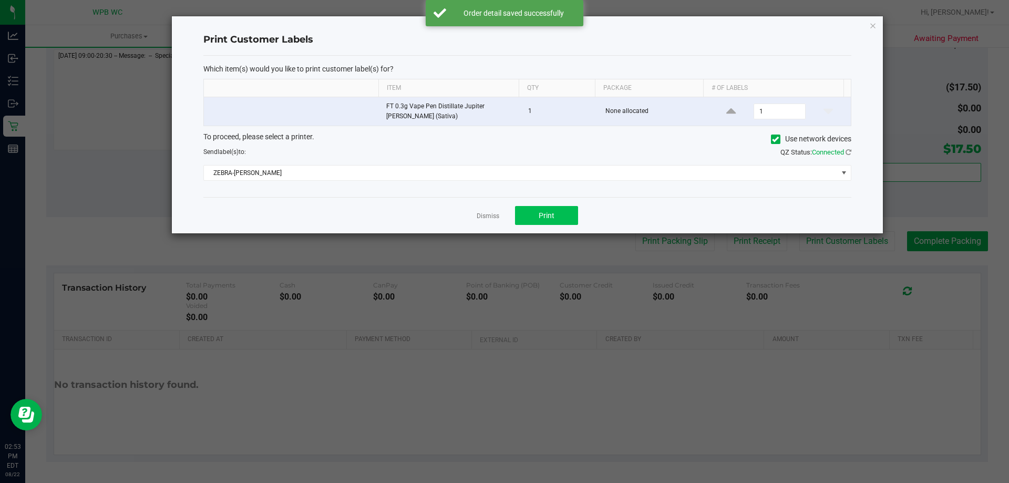  What do you see at coordinates (224, 152) in the screenshot?
I see `span: Send to:` at bounding box center [224, 152].